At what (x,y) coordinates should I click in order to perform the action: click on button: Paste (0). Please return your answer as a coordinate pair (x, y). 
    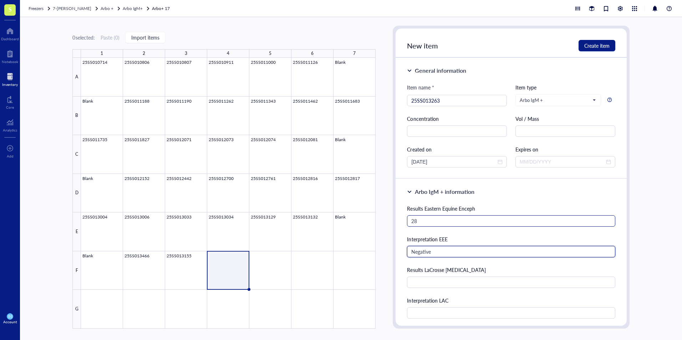
    Looking at the image, I should click on (110, 37).